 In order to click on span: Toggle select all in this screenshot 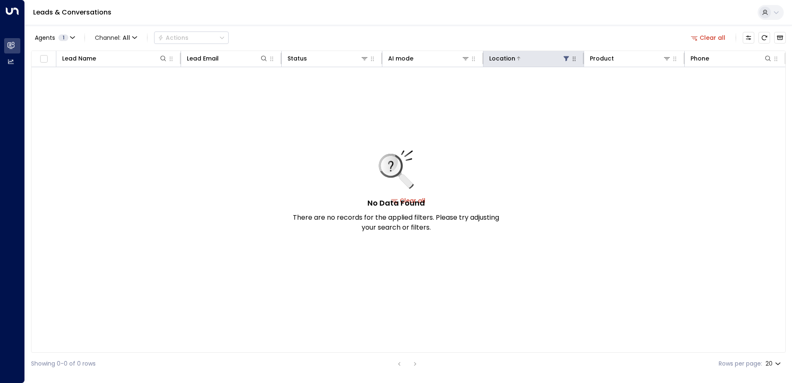, I will do `click(44, 59)`.